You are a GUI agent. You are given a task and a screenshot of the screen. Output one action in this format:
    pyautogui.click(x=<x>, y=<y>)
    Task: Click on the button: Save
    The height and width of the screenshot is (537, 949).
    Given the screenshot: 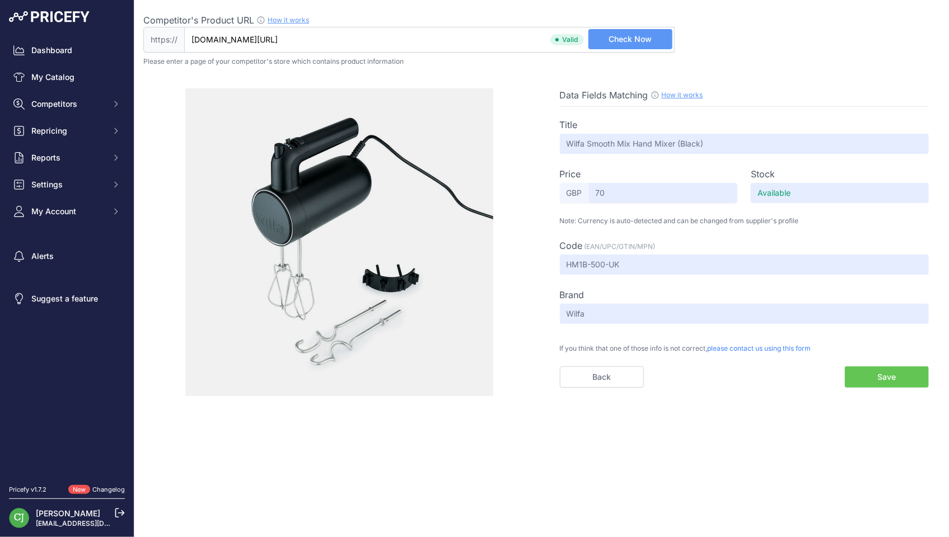 What is the action you would take?
    pyautogui.click(x=886, y=377)
    